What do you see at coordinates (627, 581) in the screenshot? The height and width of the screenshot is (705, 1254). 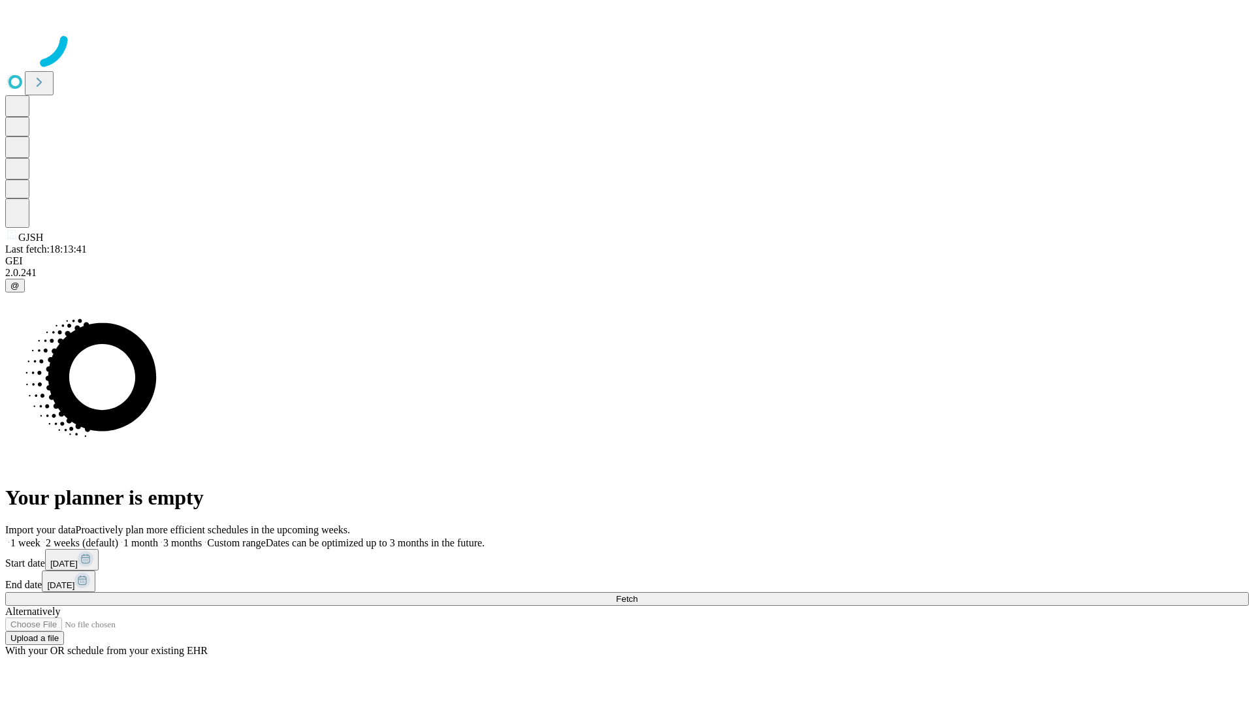 I see `div: End date` at bounding box center [627, 581].